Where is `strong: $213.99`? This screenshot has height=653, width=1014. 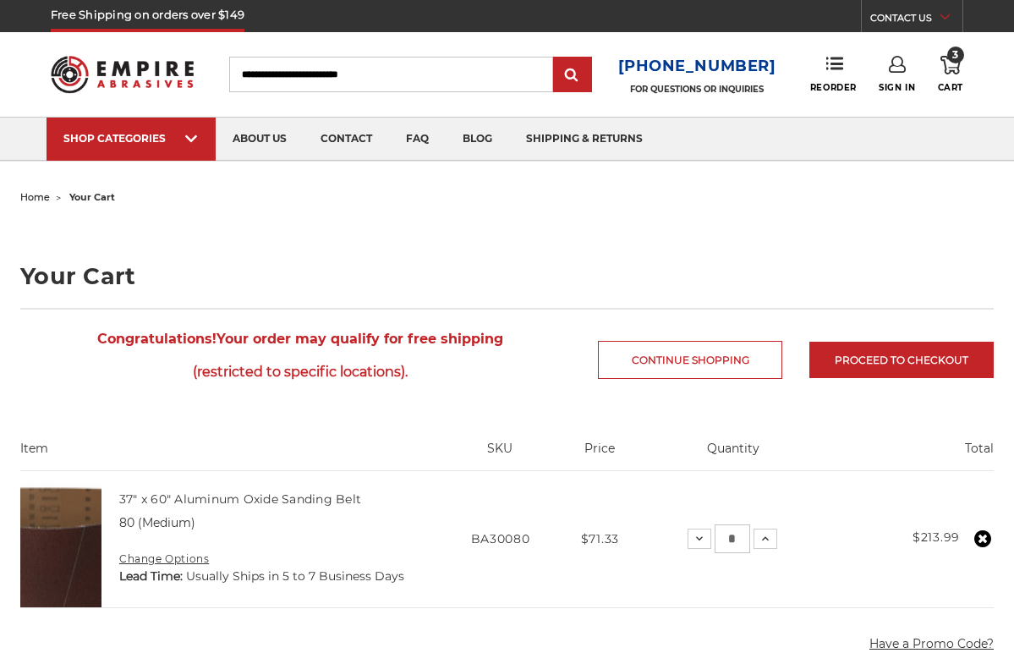 strong: $213.99 is located at coordinates (936, 537).